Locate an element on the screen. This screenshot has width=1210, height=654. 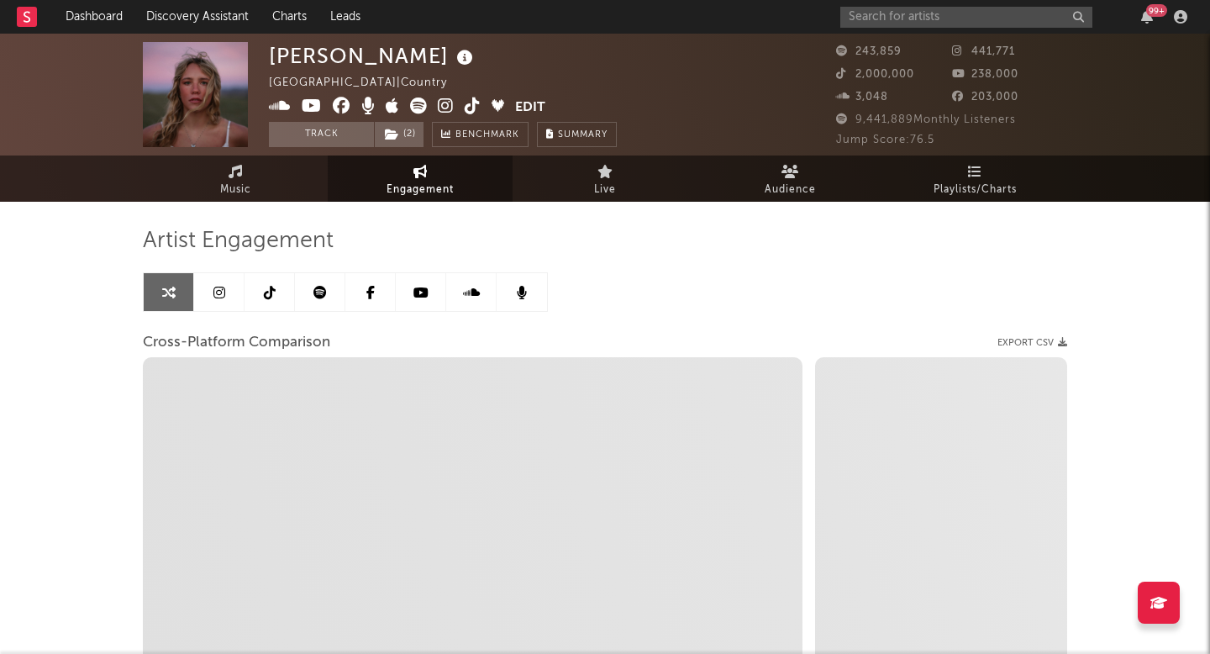
span: 3,048 is located at coordinates (862, 97).